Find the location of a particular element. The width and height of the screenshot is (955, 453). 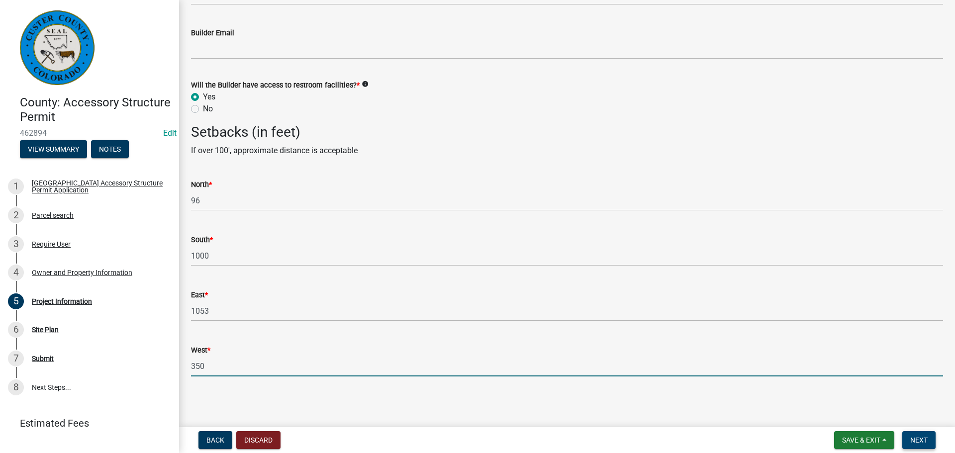

button: View Summary is located at coordinates (53, 149).